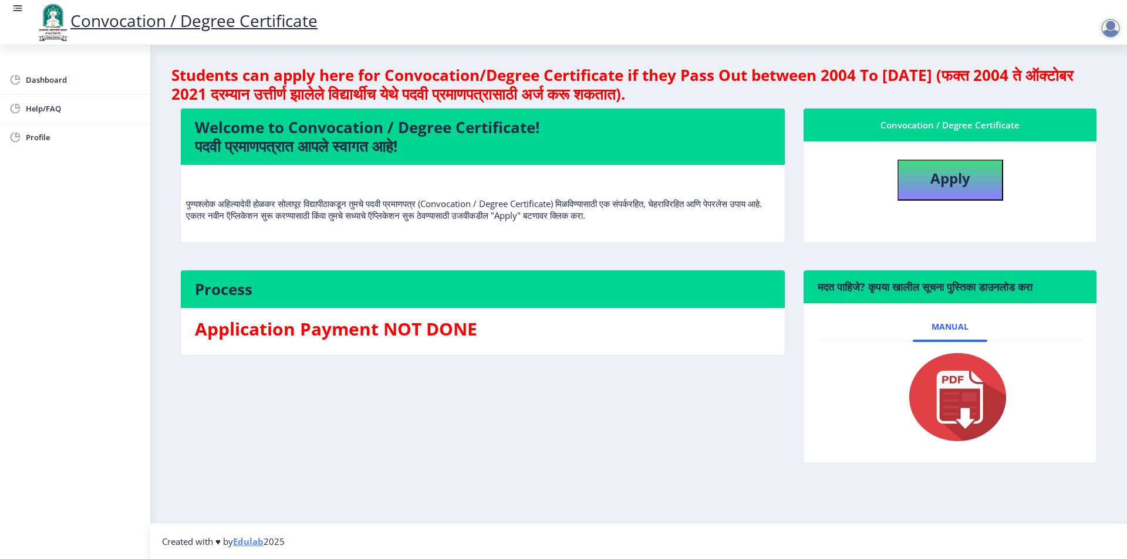  What do you see at coordinates (950, 125) in the screenshot?
I see `div: Convocation / Degree Certificate` at bounding box center [950, 125].